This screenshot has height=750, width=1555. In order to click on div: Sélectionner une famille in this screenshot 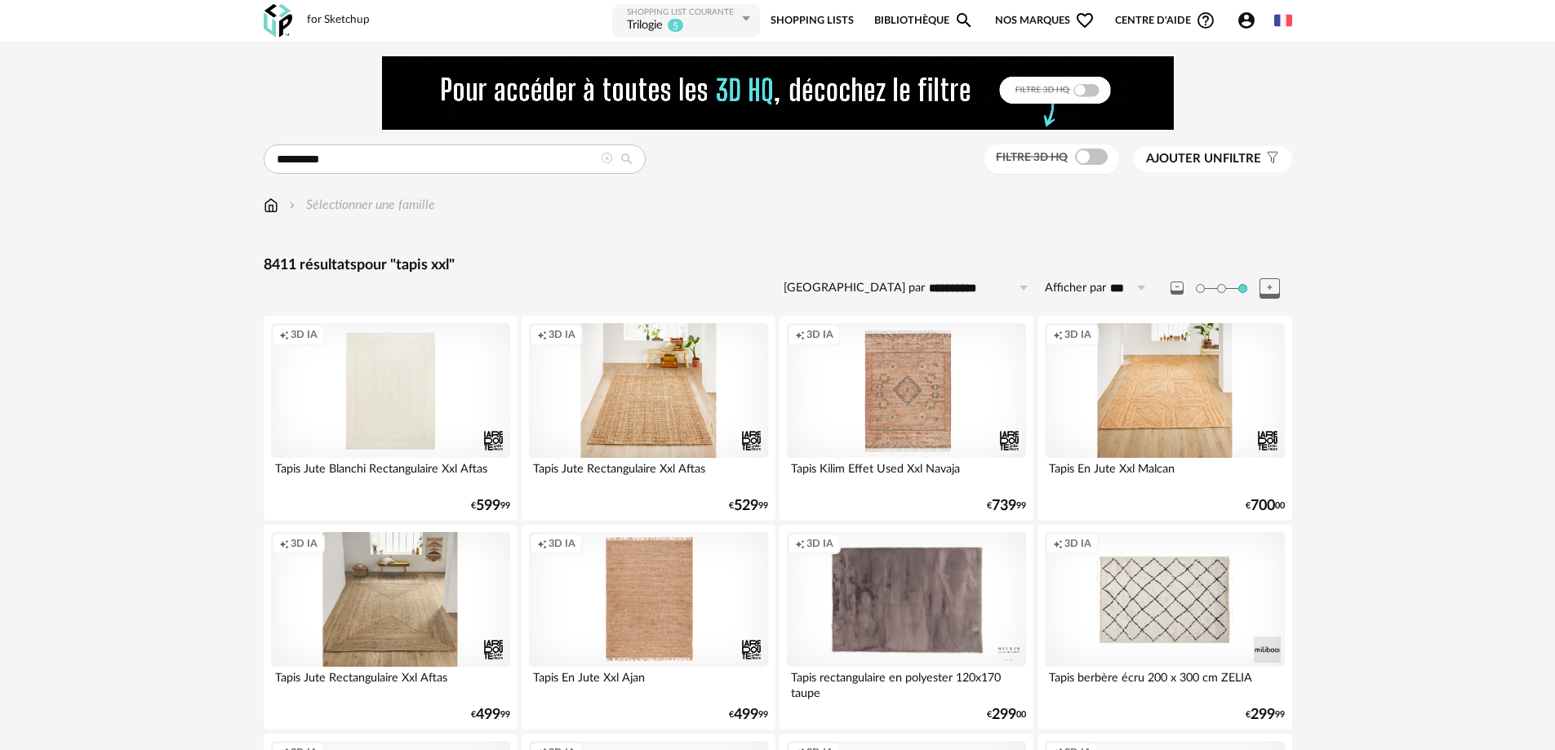, I will do `click(360, 205)`.